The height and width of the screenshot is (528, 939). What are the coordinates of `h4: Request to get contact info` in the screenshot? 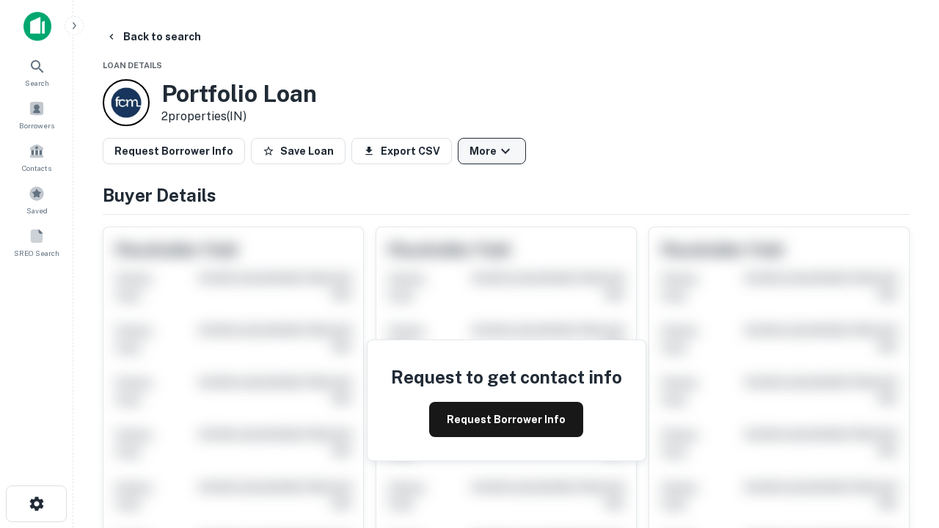 It's located at (506, 377).